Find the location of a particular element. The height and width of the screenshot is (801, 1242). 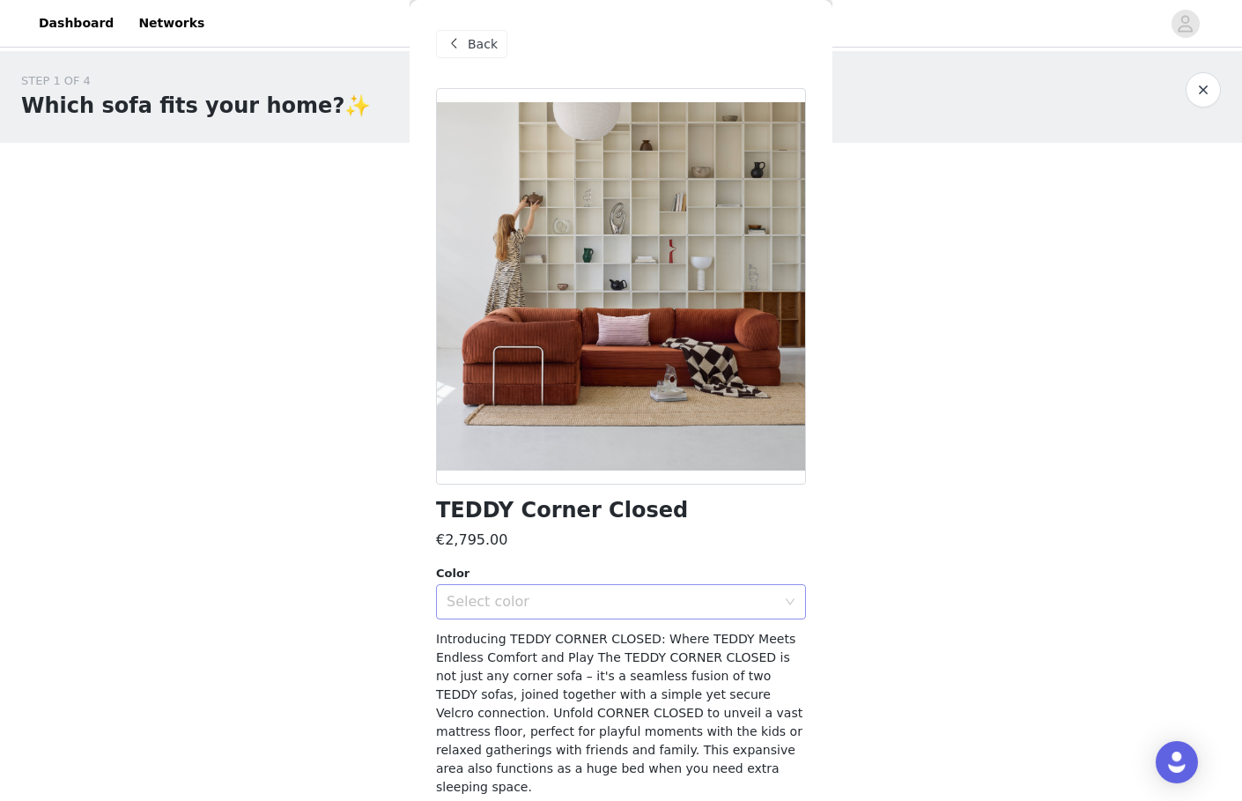

a: Dashboard is located at coordinates (76, 23).